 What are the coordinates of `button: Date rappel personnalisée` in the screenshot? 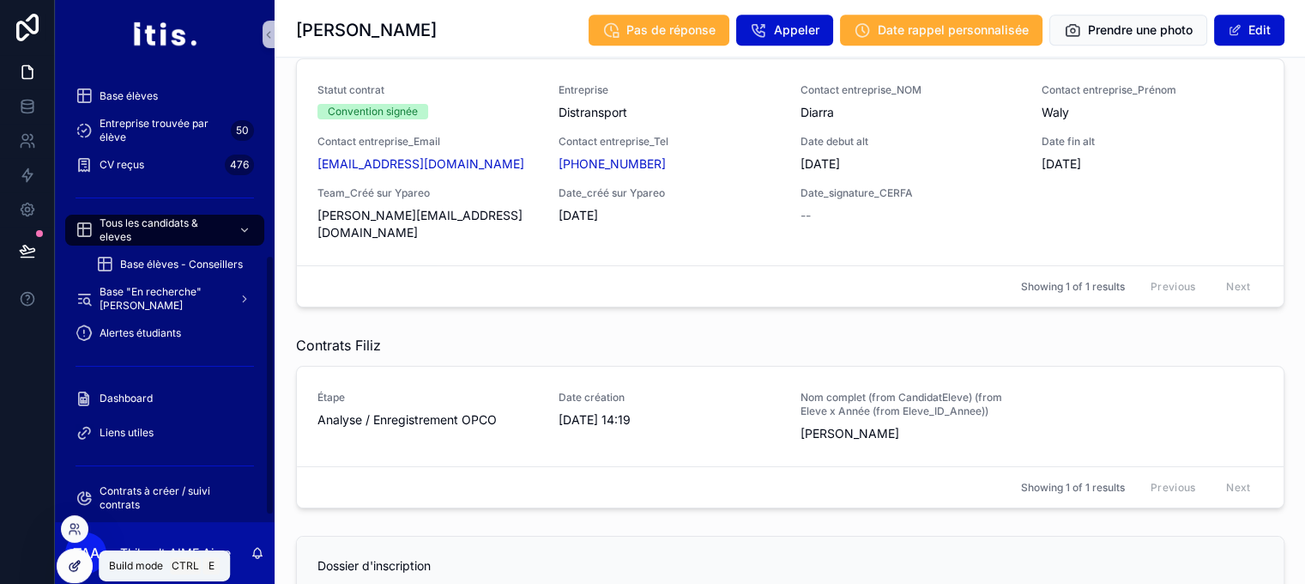 It's located at (941, 30).